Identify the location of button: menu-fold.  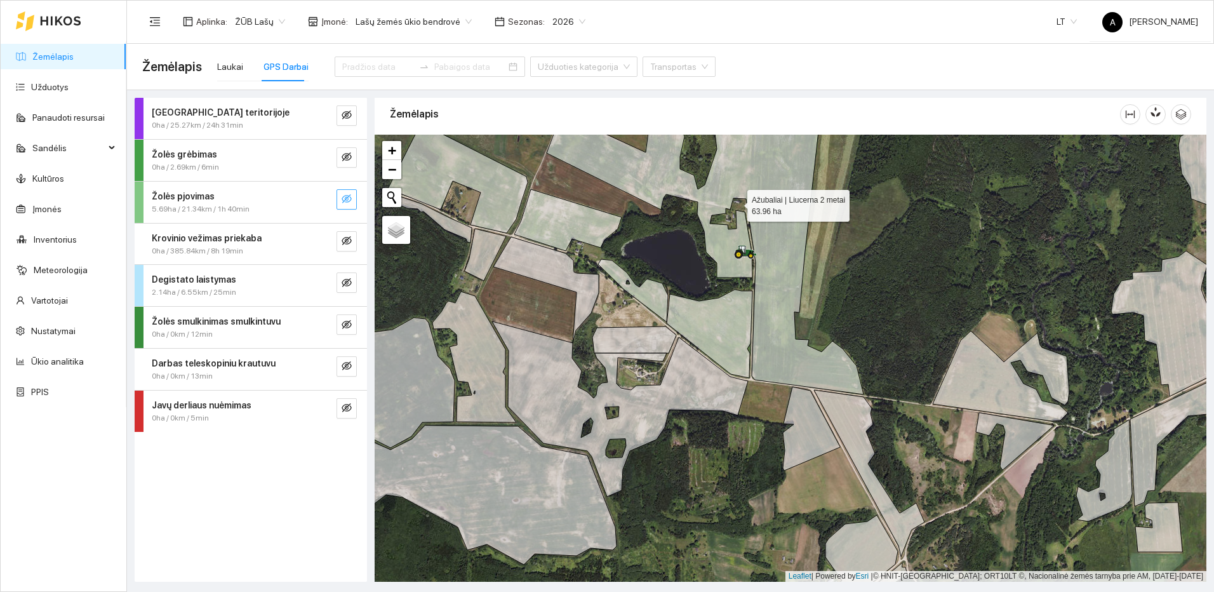
(155, 22).